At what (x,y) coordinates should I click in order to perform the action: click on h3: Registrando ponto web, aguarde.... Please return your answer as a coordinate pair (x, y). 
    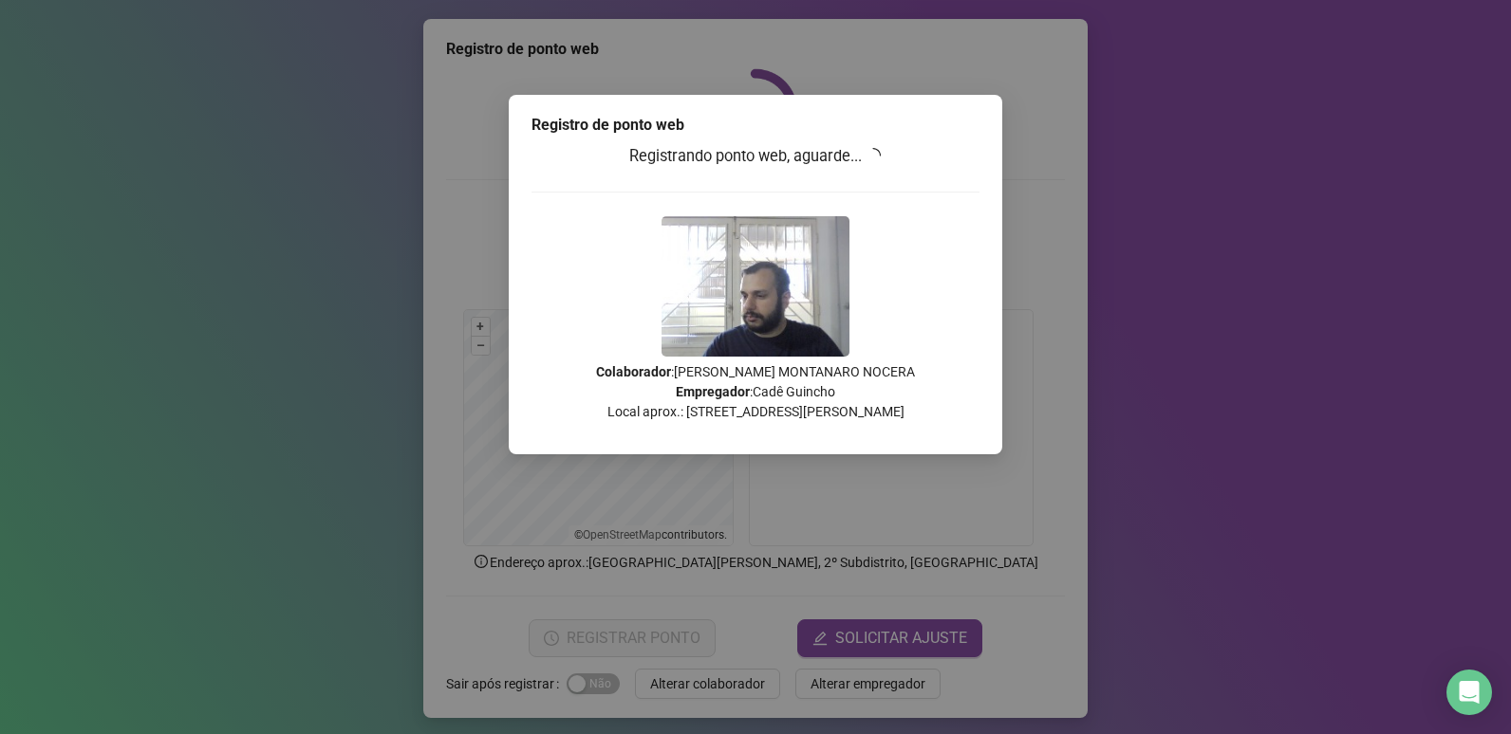
    Looking at the image, I should click on (755, 157).